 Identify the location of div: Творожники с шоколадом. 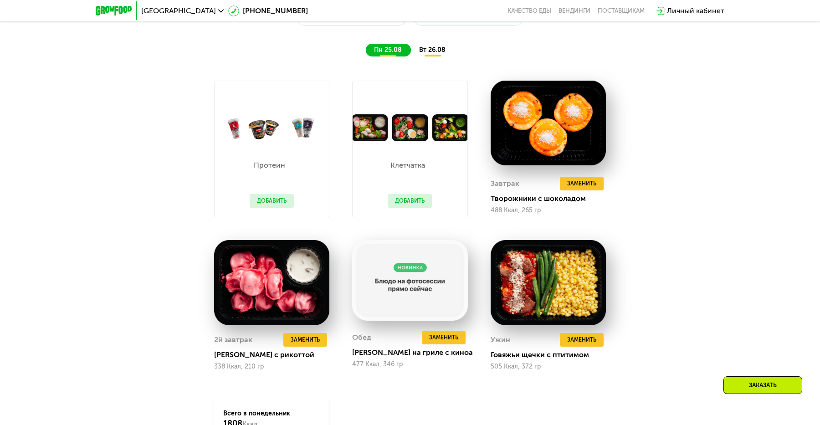
(552, 199).